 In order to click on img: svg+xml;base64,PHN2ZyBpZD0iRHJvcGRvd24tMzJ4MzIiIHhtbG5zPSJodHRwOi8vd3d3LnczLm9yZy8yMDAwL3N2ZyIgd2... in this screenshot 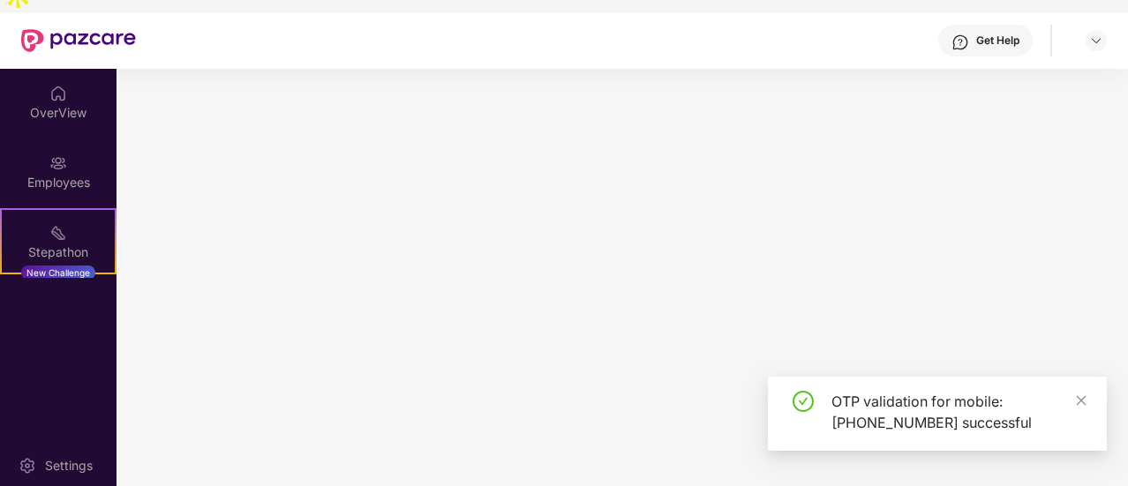, I will do `click(1096, 41)`.